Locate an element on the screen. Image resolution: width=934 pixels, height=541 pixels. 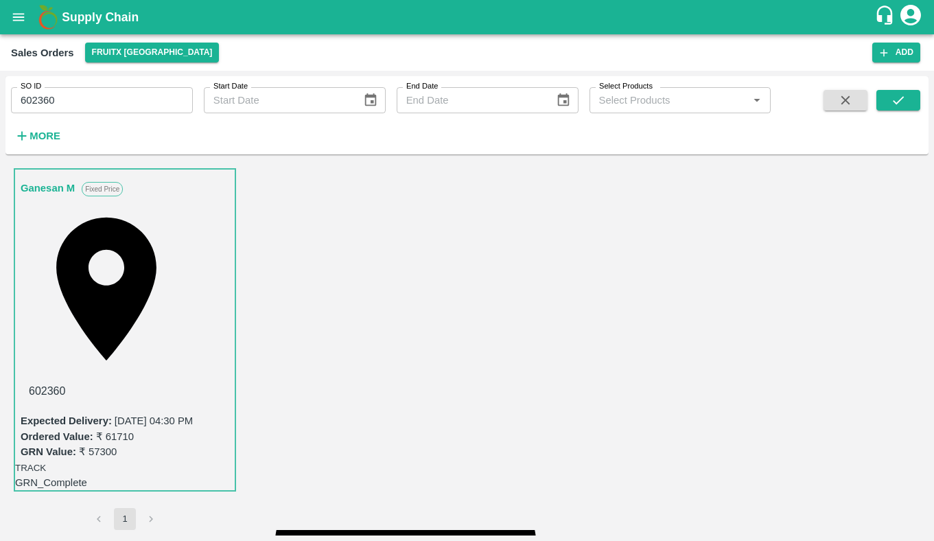
button: More is located at coordinates (37, 136).